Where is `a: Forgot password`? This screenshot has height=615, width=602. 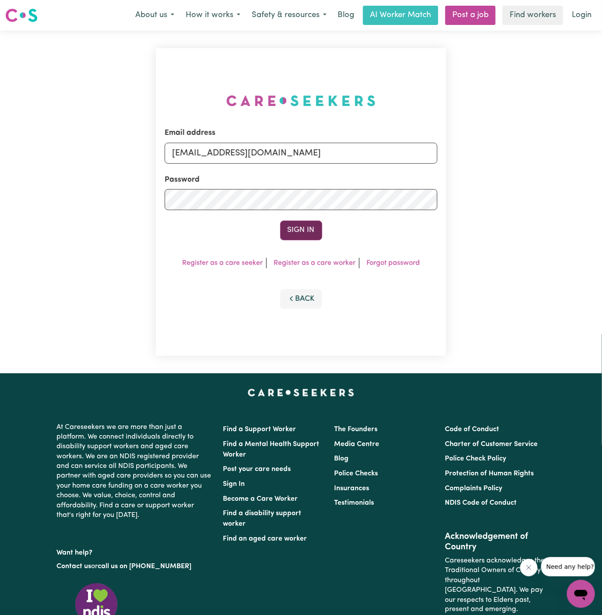
a: Forgot password is located at coordinates (393, 263).